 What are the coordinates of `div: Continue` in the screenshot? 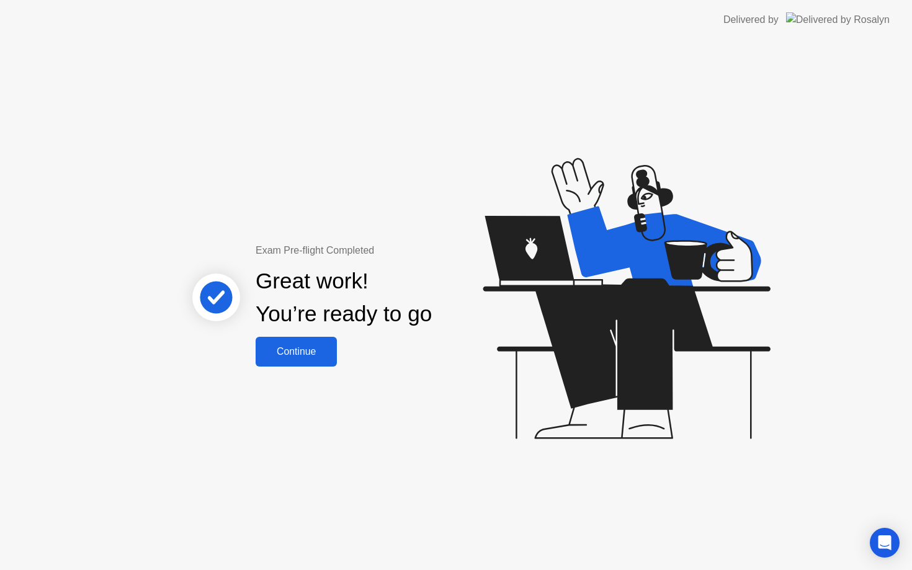 It's located at (296, 352).